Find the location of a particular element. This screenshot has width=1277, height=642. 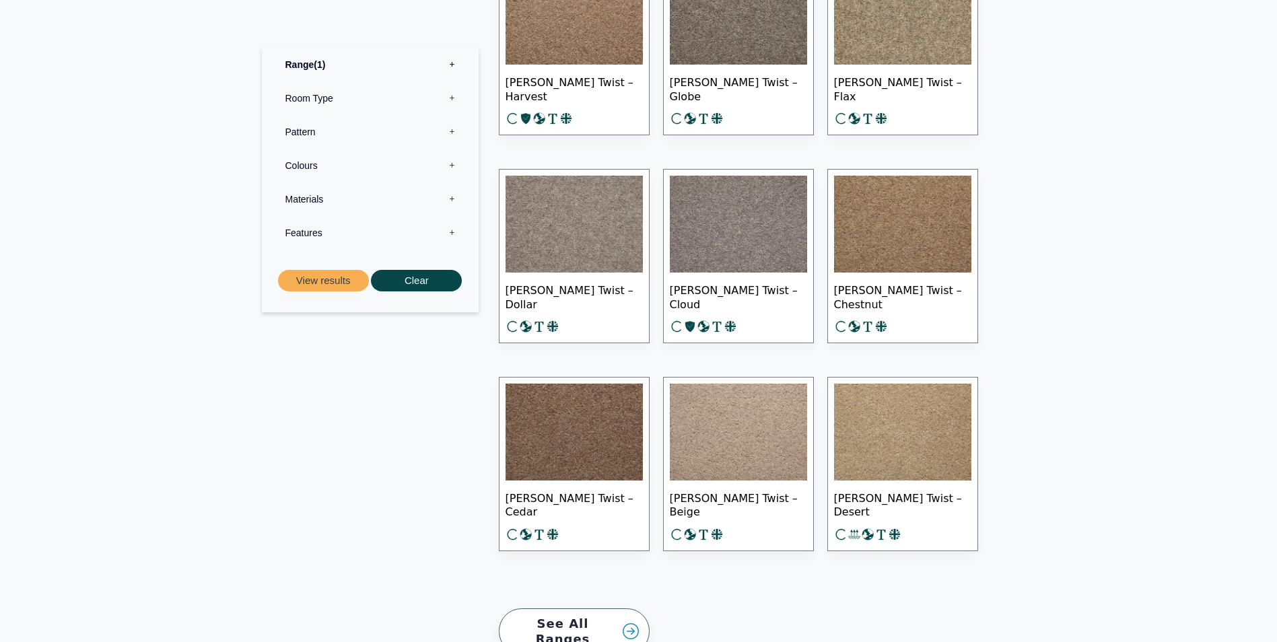

img: Tomkinson Twist - Cloud is located at coordinates (738, 224).